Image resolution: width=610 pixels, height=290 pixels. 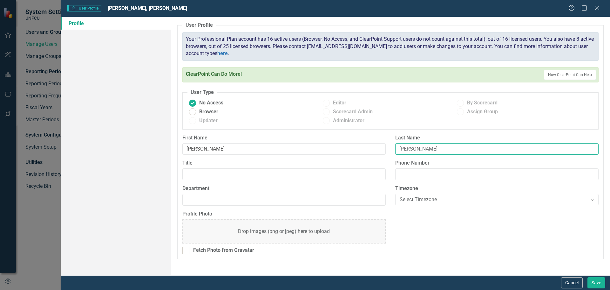 I want to click on span: User Profile, so click(x=84, y=8).